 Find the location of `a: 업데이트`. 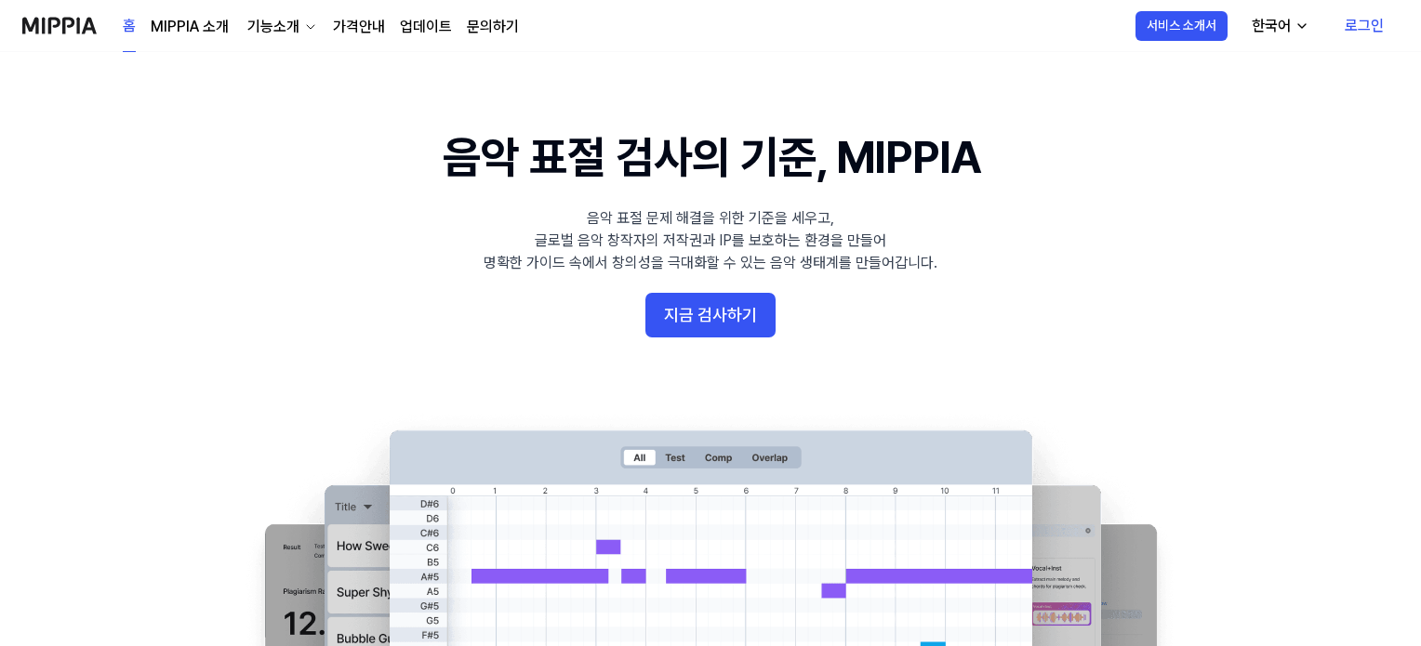

a: 업데이트 is located at coordinates (426, 27).